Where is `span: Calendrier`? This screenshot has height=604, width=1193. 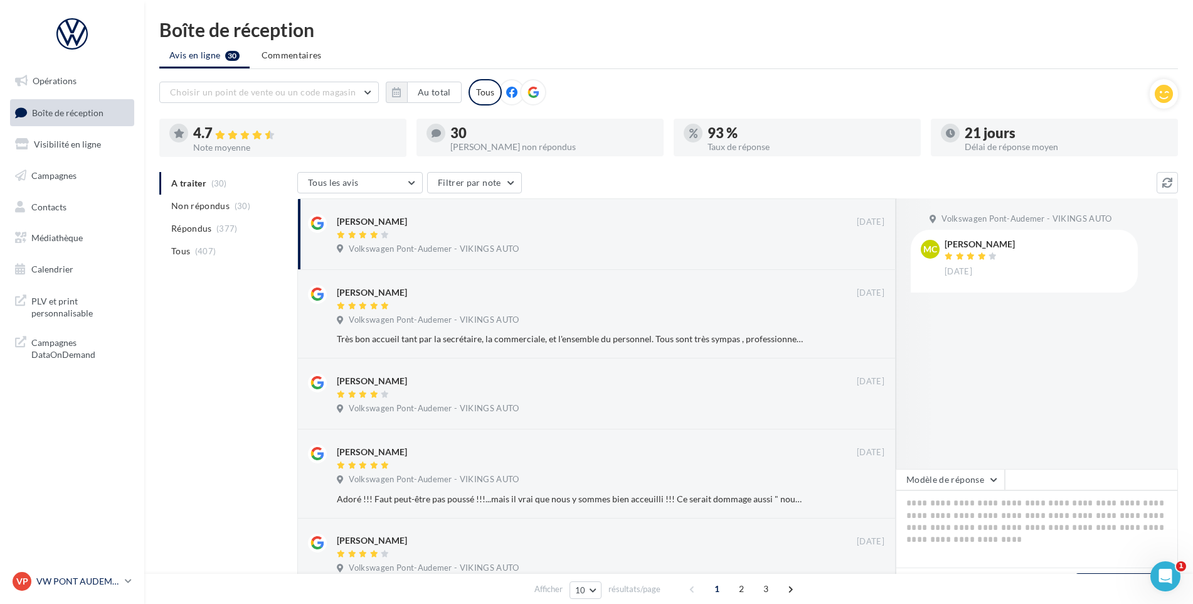
span: Calendrier is located at coordinates (52, 269).